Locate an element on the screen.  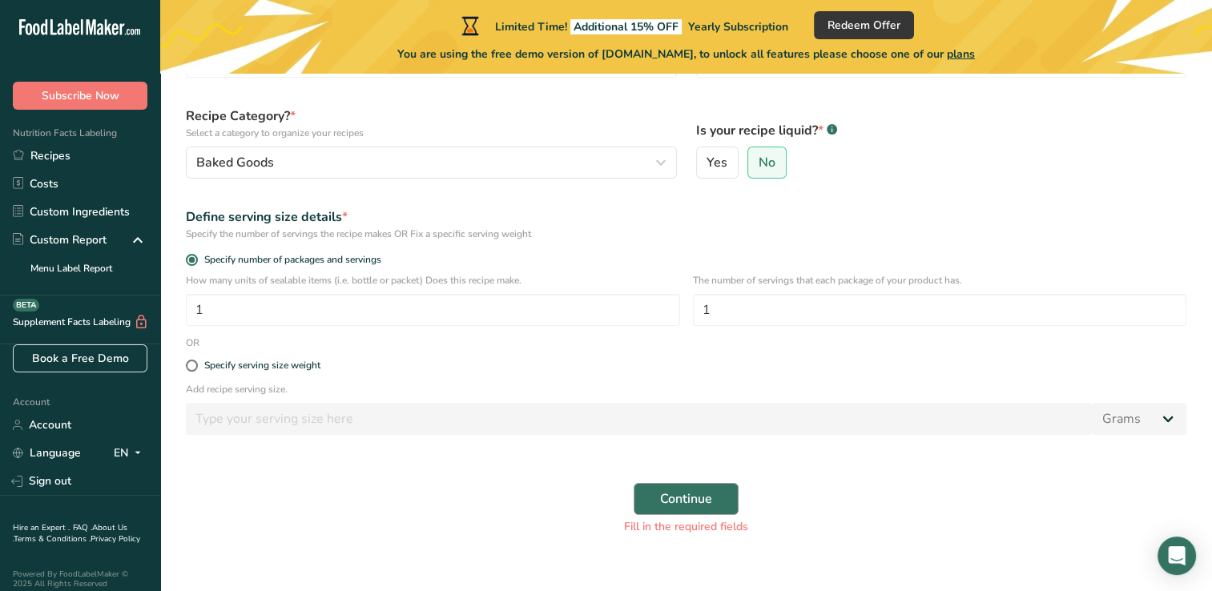
span: Additional 15% OFF is located at coordinates (625, 26).